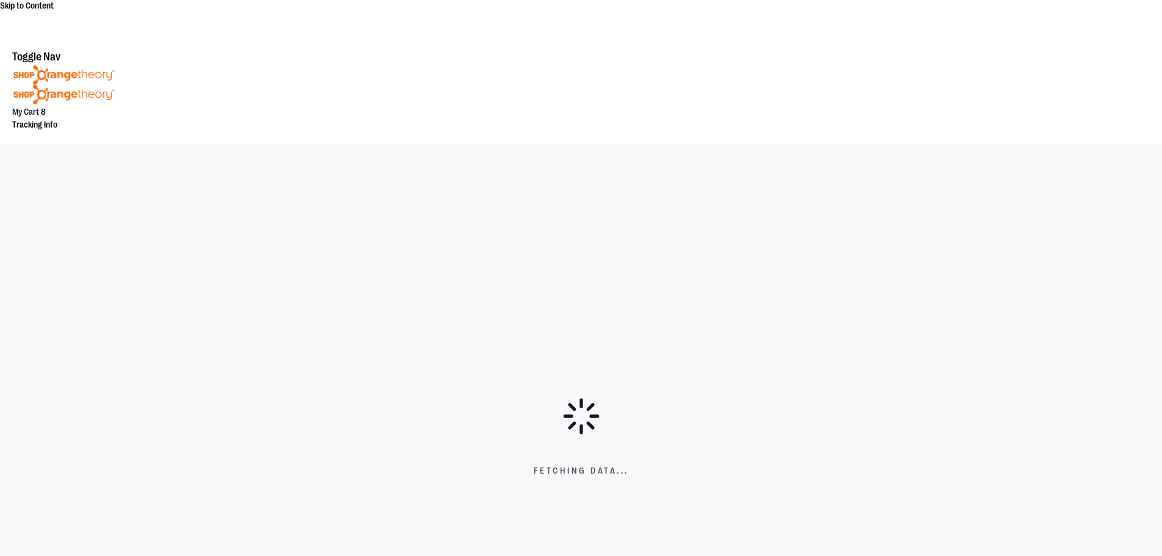  What do you see at coordinates (35, 124) in the screenshot?
I see `a: Tracking Info` at bounding box center [35, 124].